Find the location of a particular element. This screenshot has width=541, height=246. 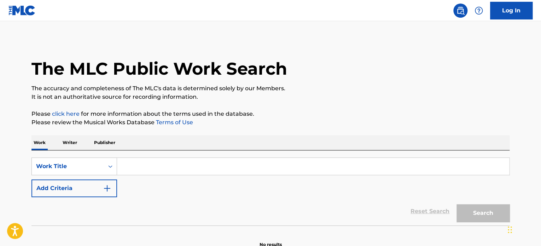

img: search is located at coordinates (460, 11).